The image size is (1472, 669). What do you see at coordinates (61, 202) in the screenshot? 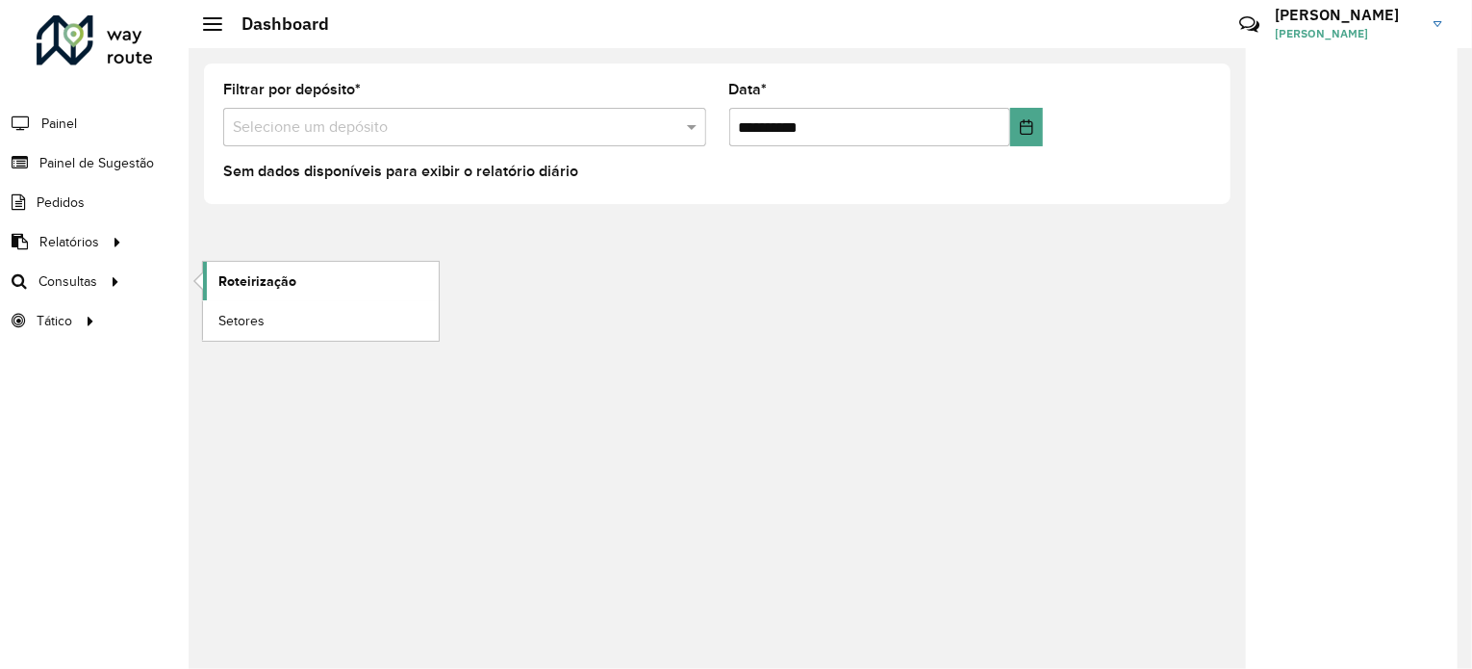
I see `span: Pedidos` at bounding box center [61, 202].